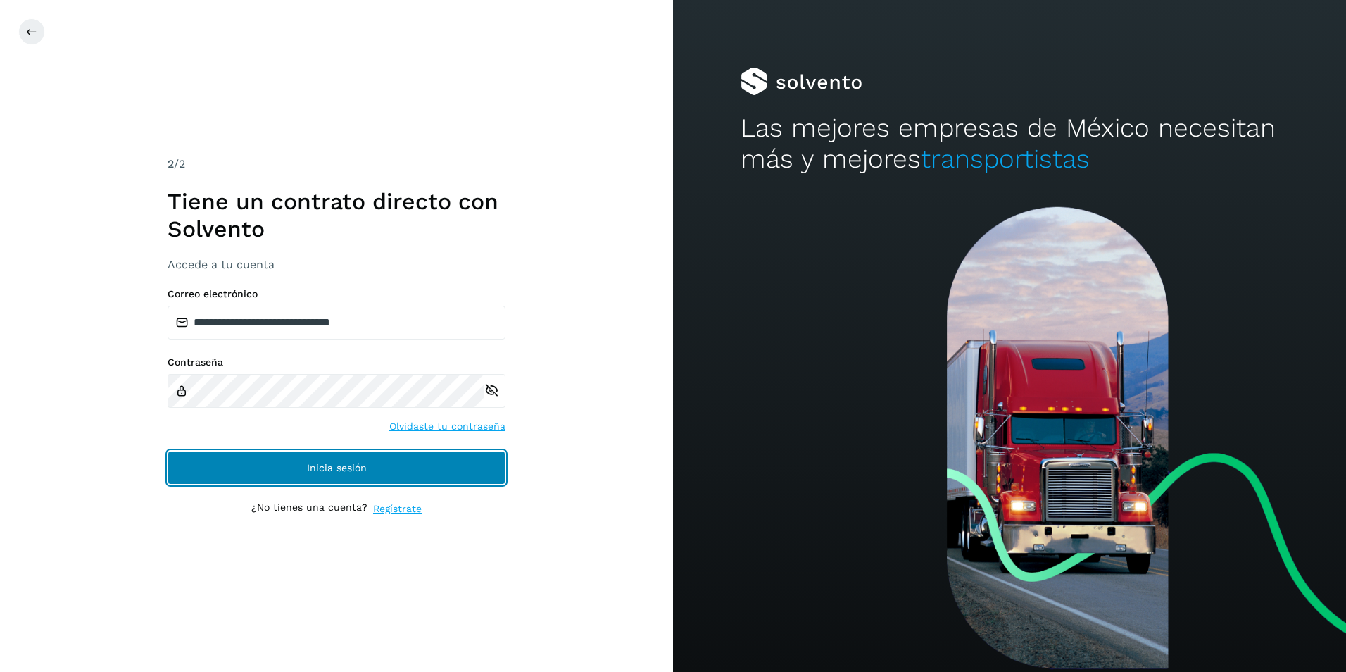 This screenshot has height=672, width=1346. I want to click on a: Regístrate, so click(397, 508).